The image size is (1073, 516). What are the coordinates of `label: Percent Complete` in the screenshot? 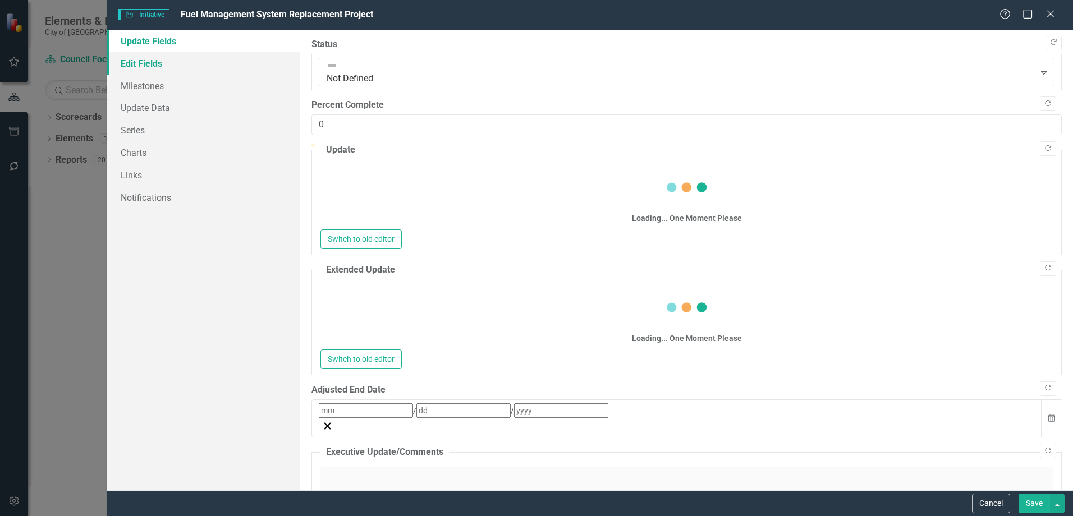 It's located at (686, 105).